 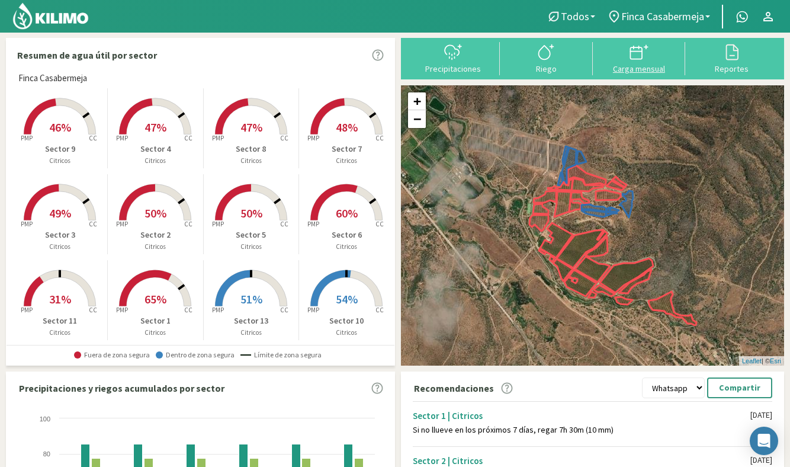 What do you see at coordinates (546, 69) in the screenshot?
I see `div: Riego` at bounding box center [546, 69].